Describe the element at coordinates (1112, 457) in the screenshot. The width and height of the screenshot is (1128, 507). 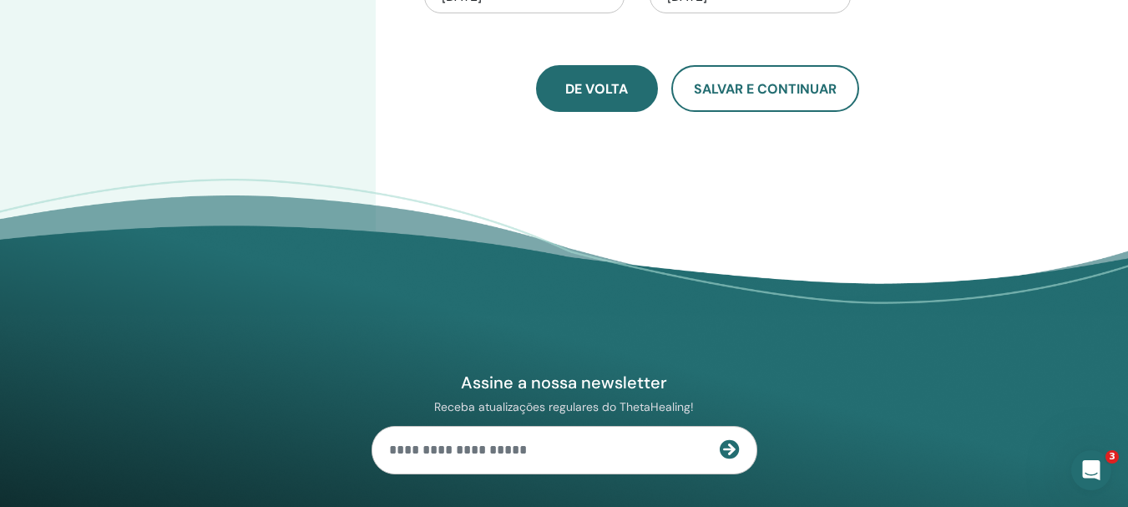
I see `span: 3` at that location.